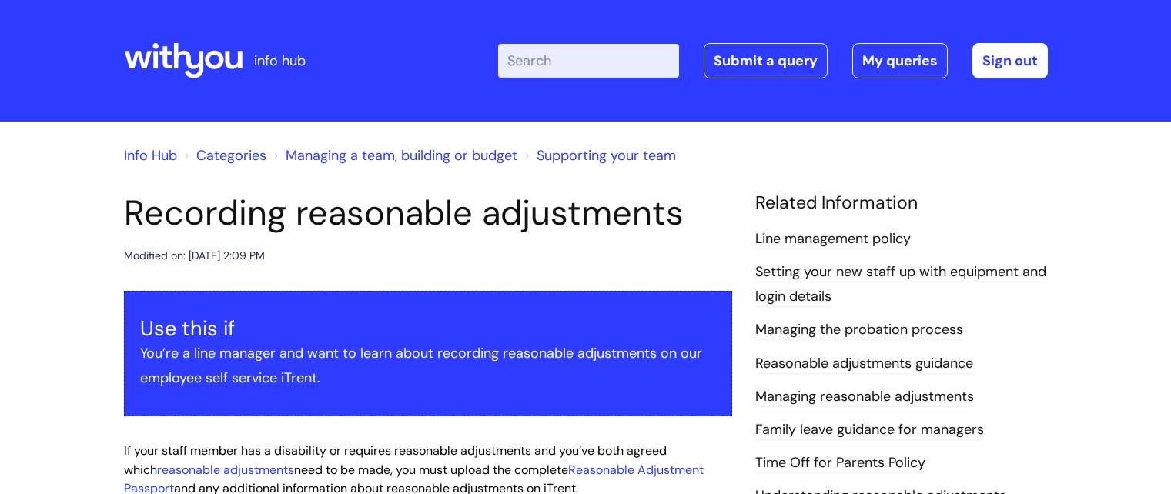  Describe the element at coordinates (428, 213) in the screenshot. I see `h1: Recording reasonable adjustments` at that location.